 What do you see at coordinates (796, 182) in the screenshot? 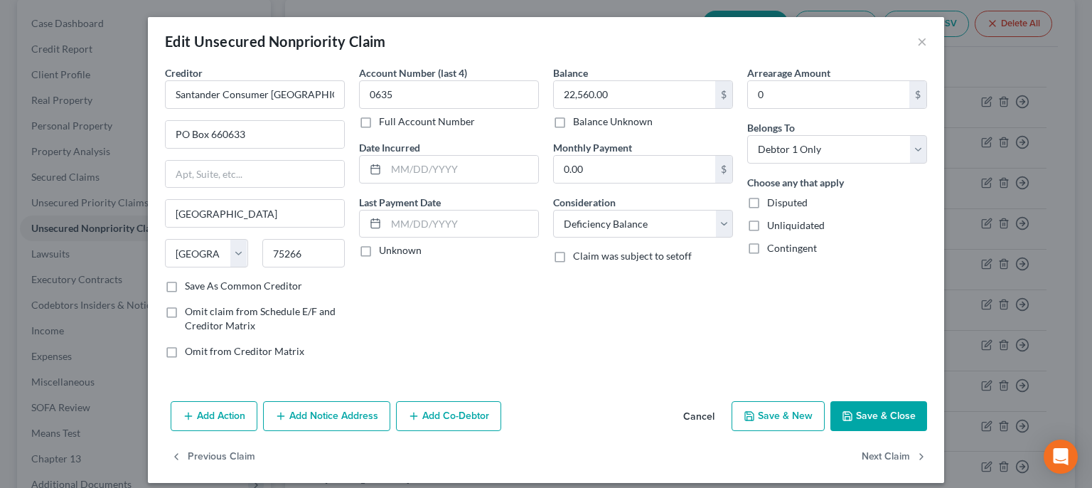
I see `label: Choose any that apply` at bounding box center [796, 182].